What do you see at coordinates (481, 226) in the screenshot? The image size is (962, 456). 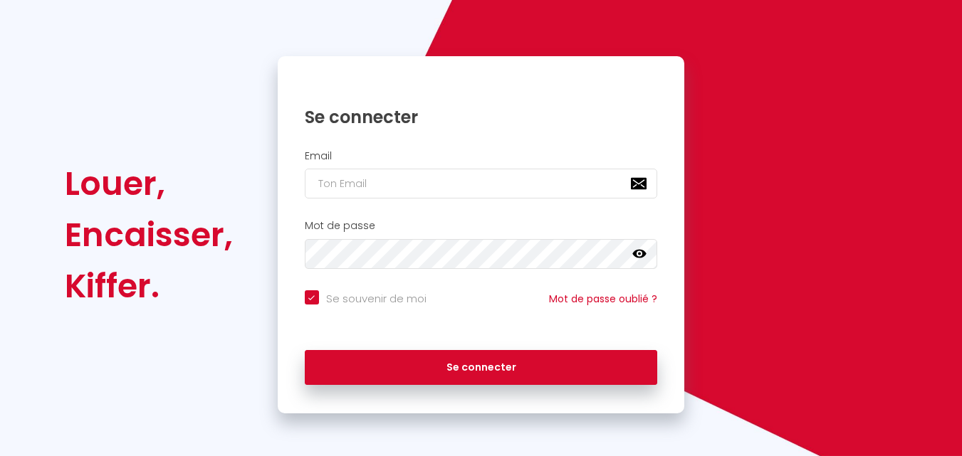 I see `h2: Mot de passe` at bounding box center [481, 226].